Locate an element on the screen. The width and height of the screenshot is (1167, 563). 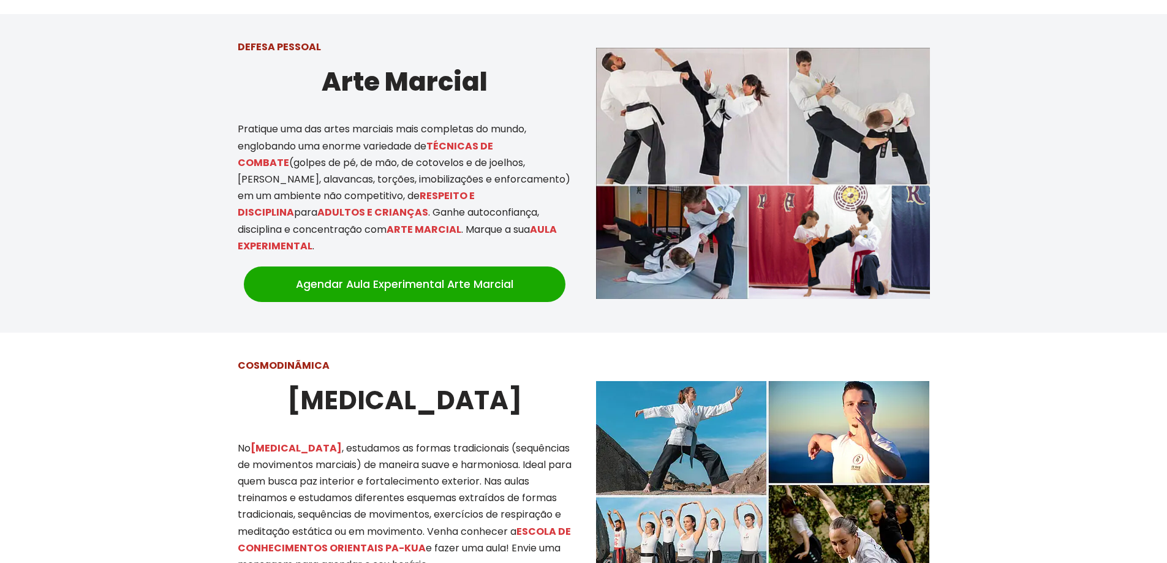
mark: ADULTOS E CRIANÇAS is located at coordinates (373, 212).